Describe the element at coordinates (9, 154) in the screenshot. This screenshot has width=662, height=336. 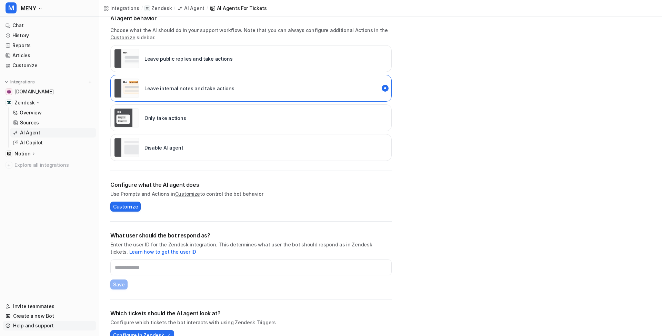
I see `img: Notion` at that location.